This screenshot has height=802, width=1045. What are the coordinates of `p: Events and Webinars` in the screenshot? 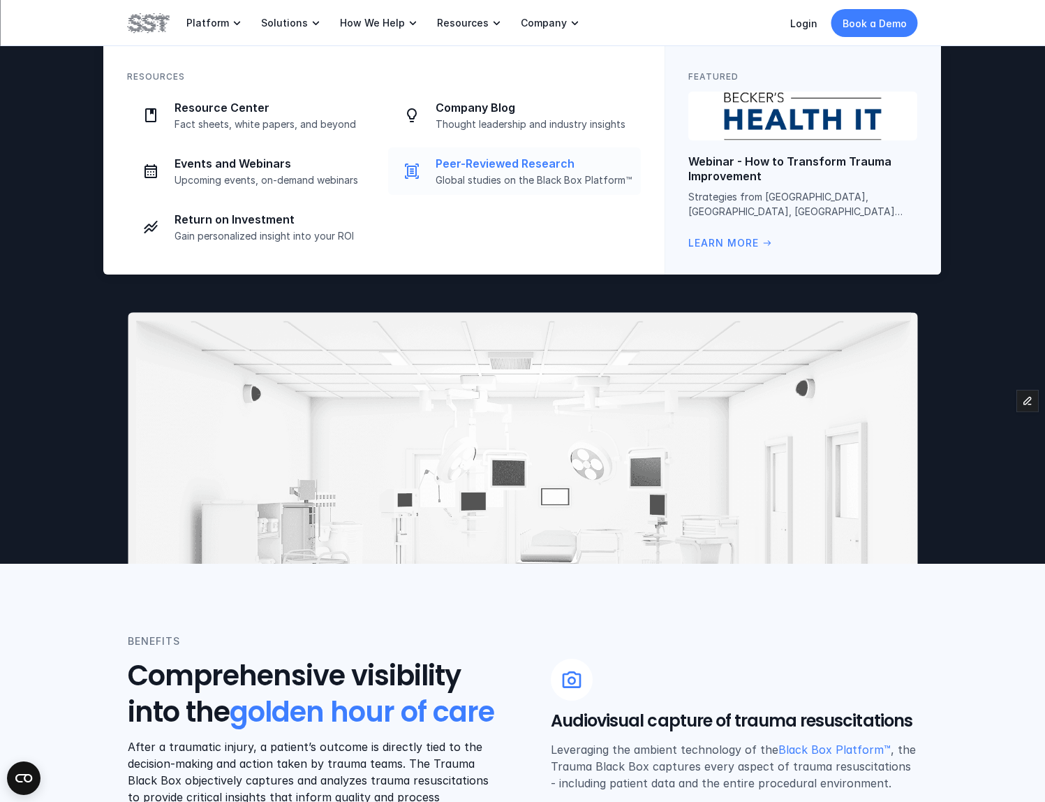 It's located at (273, 163).